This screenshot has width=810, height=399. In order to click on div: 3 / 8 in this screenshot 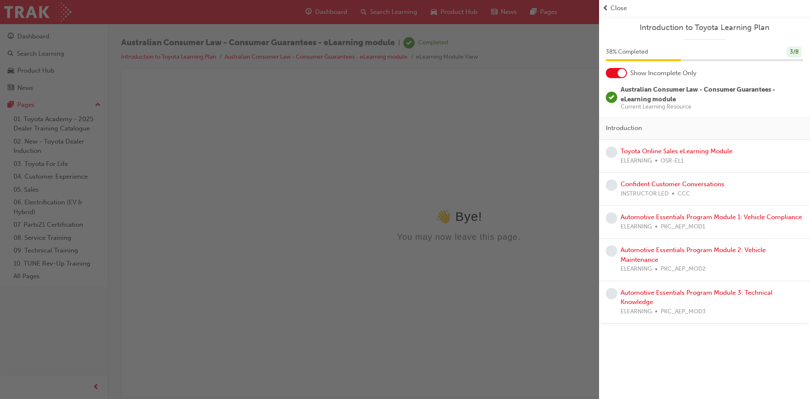, I will do `click(794, 52)`.